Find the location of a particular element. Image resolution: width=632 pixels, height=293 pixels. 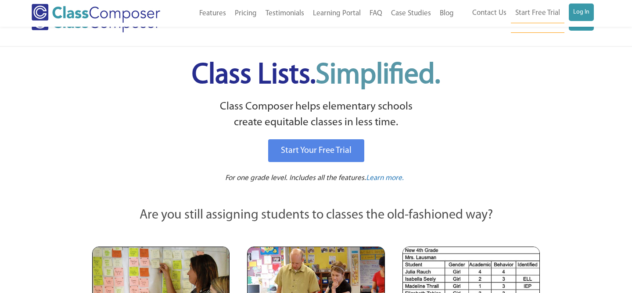

a: Log In is located at coordinates (581, 12).